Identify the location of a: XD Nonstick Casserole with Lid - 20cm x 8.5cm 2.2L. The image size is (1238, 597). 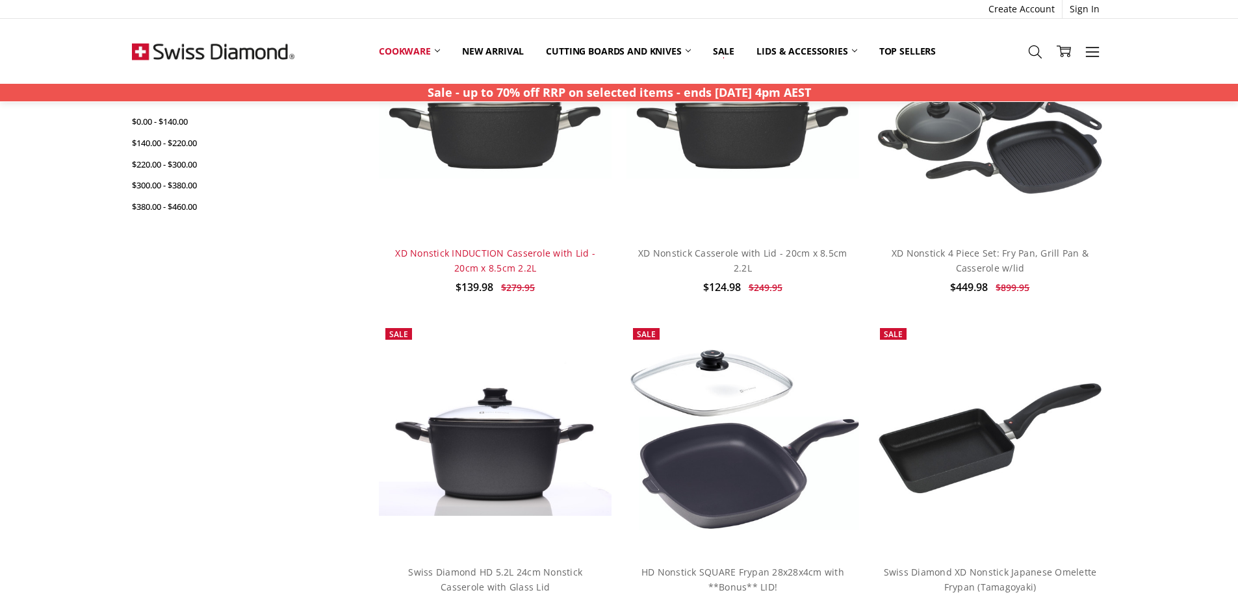
(742, 260).